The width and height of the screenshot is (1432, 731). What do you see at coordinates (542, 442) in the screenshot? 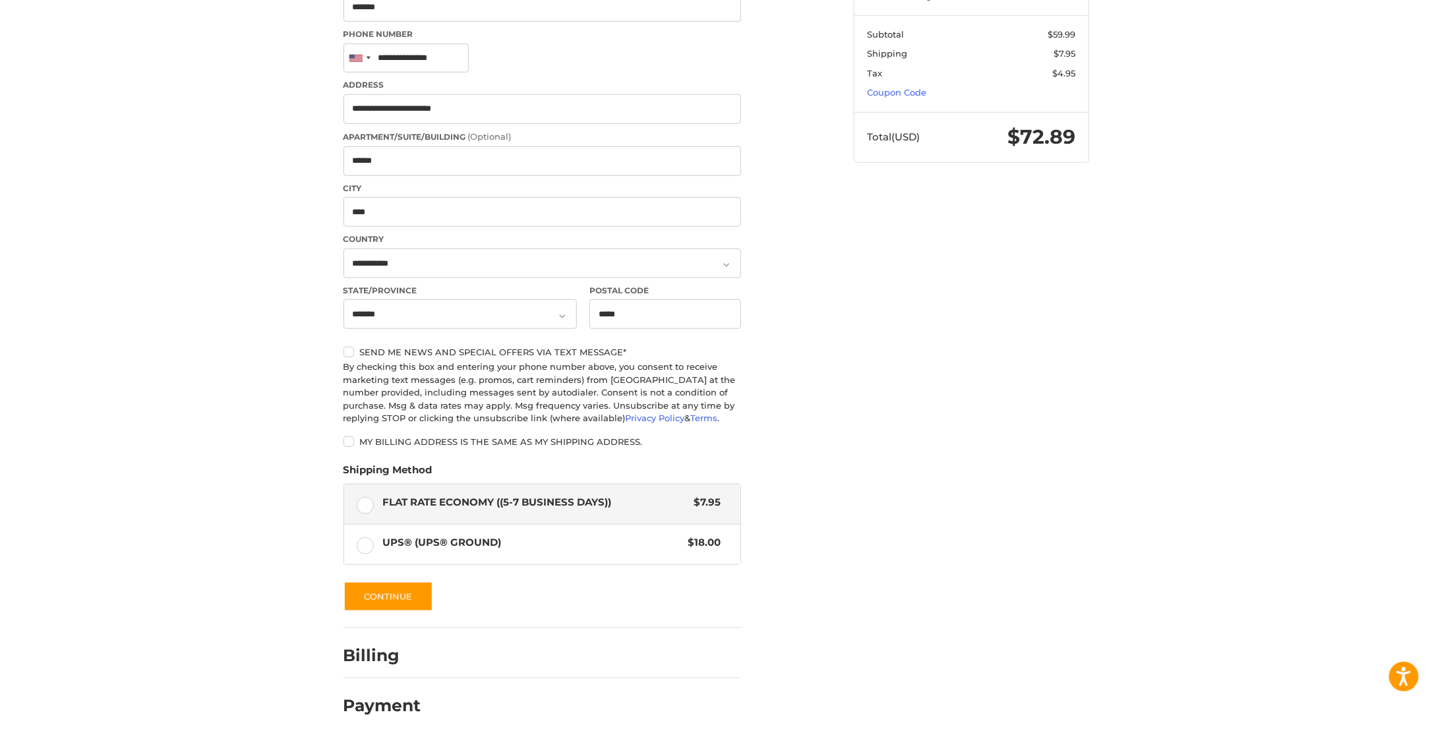
I see `label: My billing address is the same as my shipping address.` at bounding box center [542, 442].